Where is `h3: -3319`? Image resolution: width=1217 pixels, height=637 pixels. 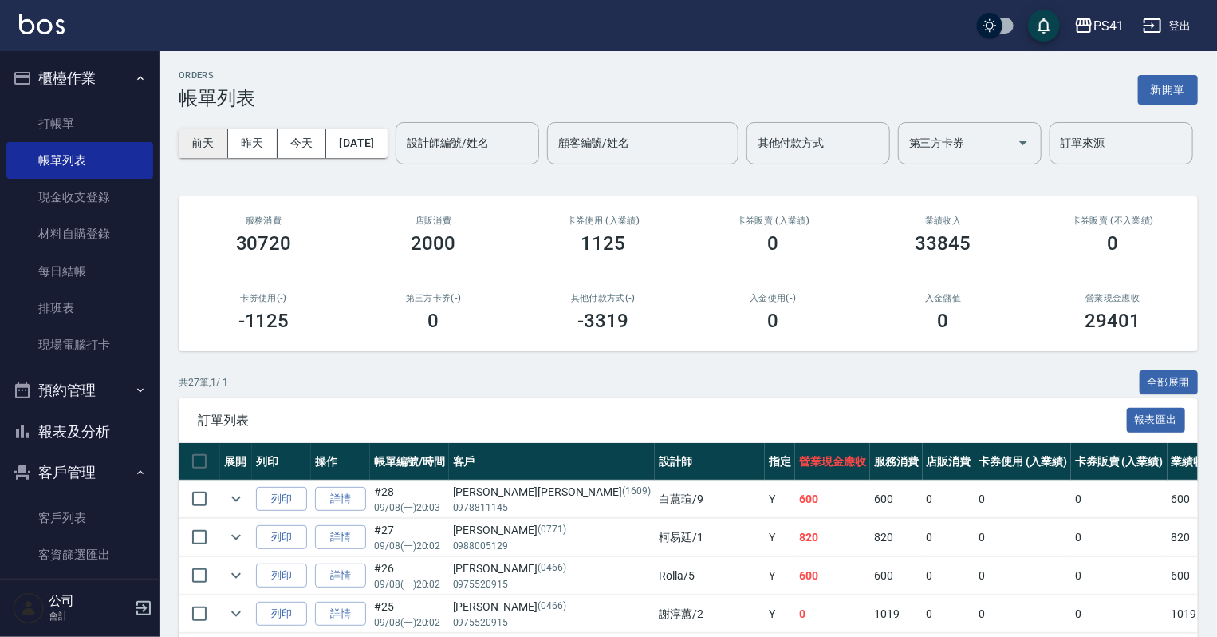
h3: -3319 is located at coordinates (604, 321).